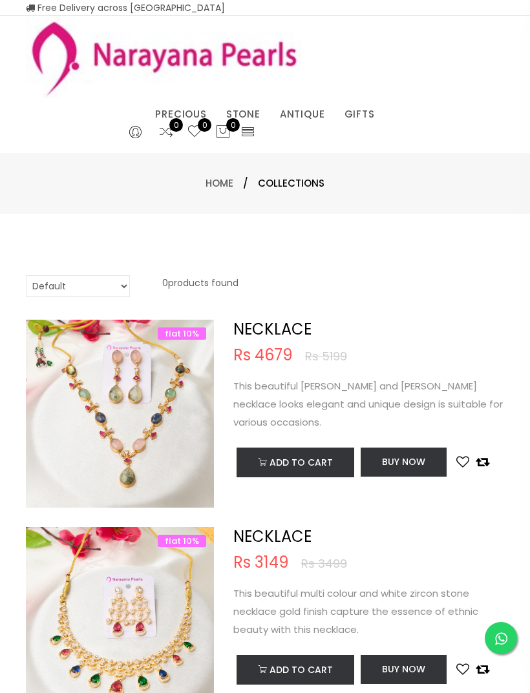 Image resolution: width=530 pixels, height=693 pixels. I want to click on span: Collections, so click(291, 183).